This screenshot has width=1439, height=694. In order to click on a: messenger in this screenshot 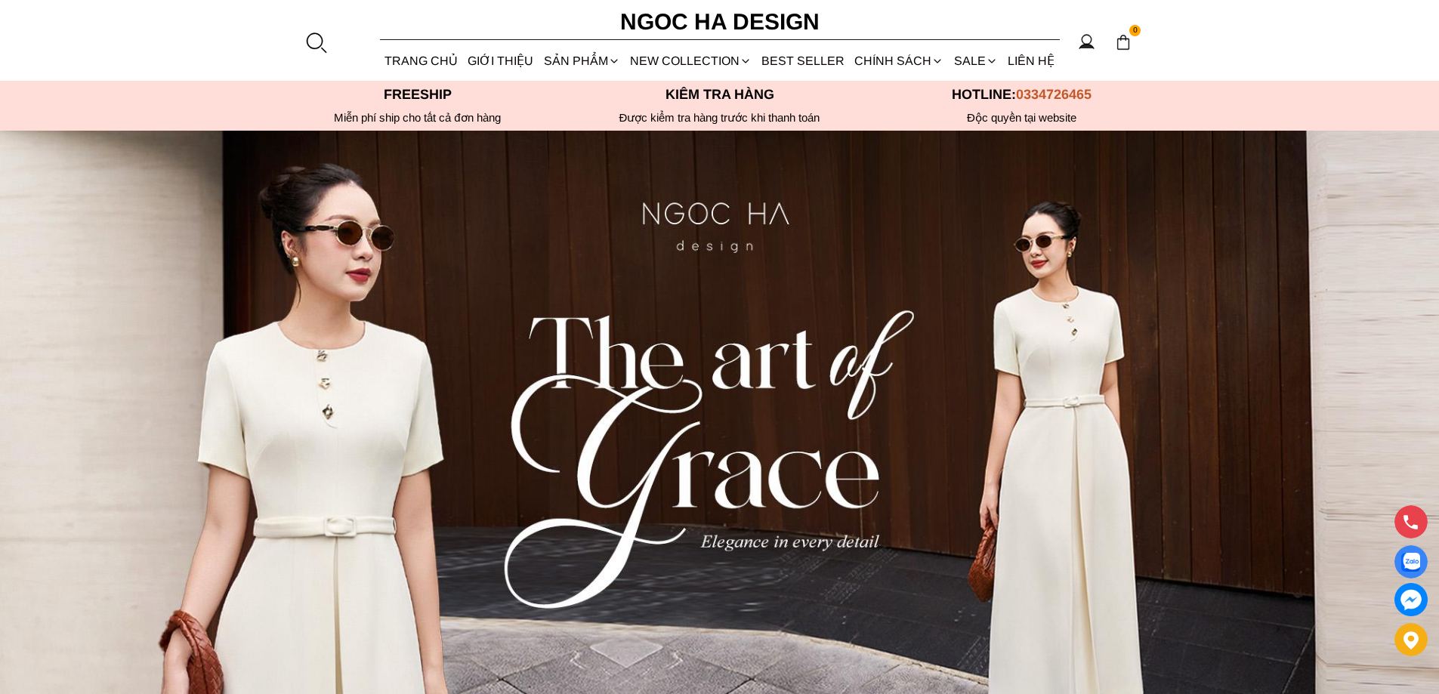, I will do `click(1411, 600)`.